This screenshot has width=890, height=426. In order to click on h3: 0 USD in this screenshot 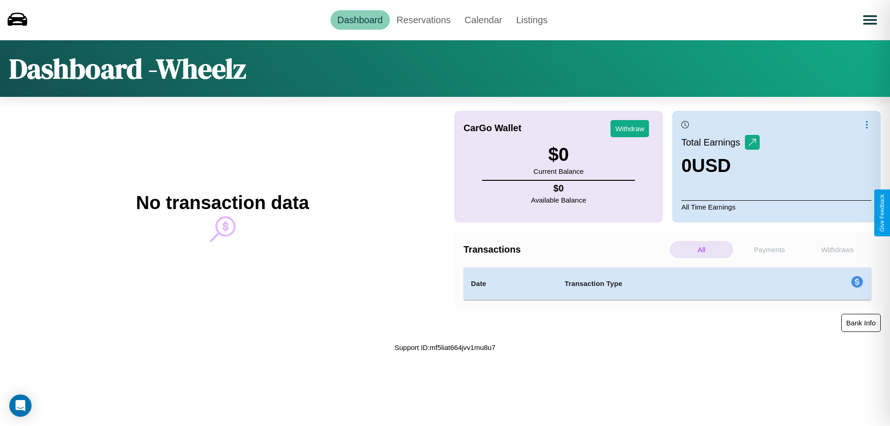, I will do `click(720, 165)`.